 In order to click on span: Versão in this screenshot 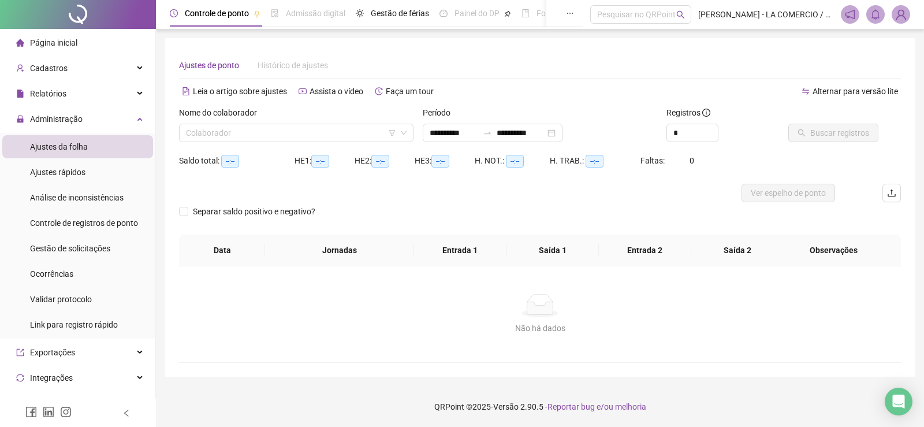, I will do `click(506, 407)`.